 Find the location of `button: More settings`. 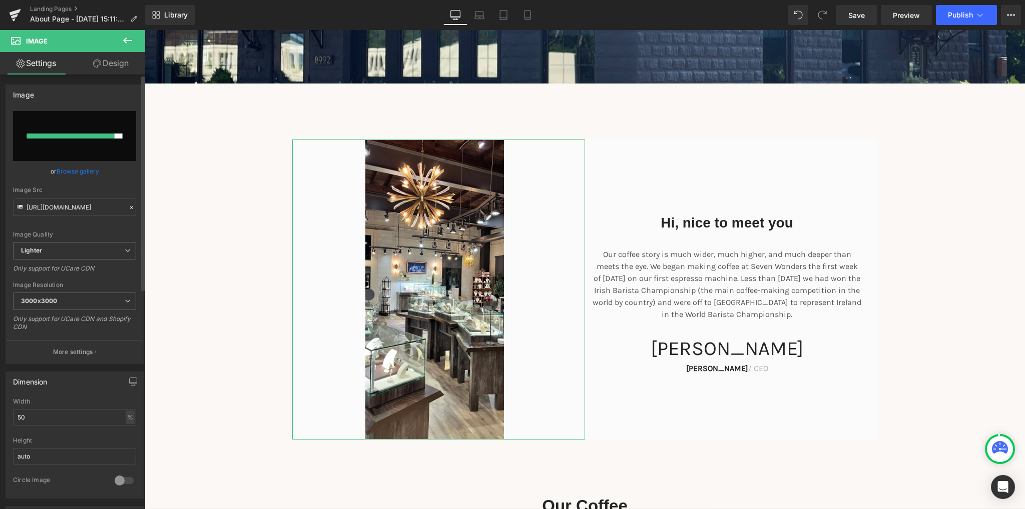

button: More settings is located at coordinates (75, 352).